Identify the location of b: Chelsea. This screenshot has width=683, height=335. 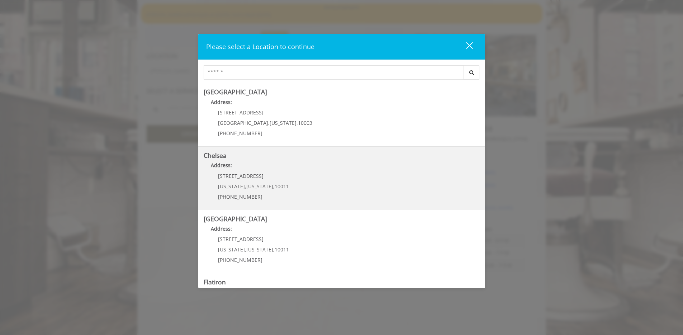
(215, 155).